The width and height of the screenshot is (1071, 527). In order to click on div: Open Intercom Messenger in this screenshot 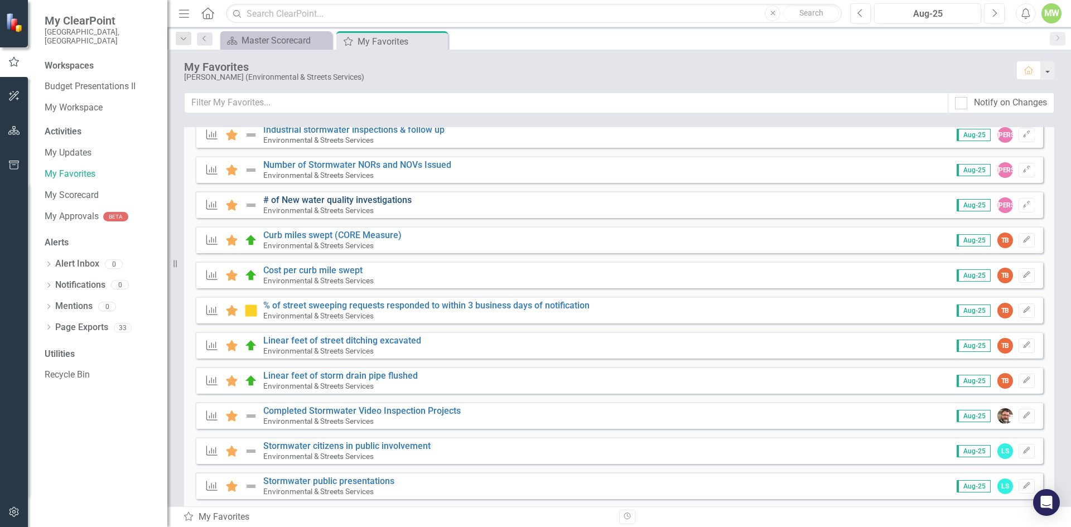, I will do `click(1047, 503)`.